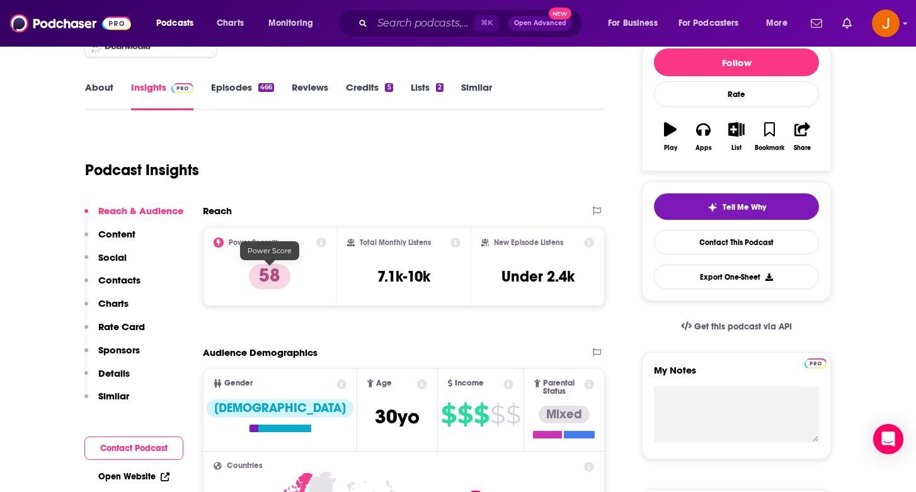 The image size is (916, 492). What do you see at coordinates (253, 243) in the screenshot?
I see `h2: Power Score™` at bounding box center [253, 243].